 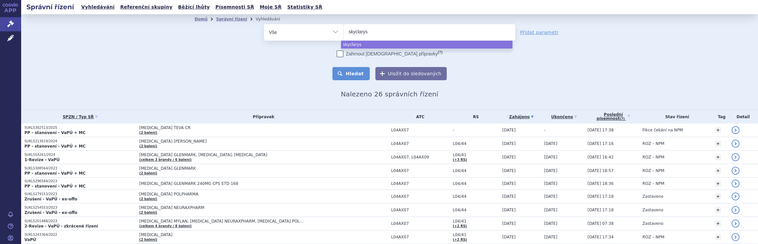 I want to click on th: RS, so click(x=474, y=117).